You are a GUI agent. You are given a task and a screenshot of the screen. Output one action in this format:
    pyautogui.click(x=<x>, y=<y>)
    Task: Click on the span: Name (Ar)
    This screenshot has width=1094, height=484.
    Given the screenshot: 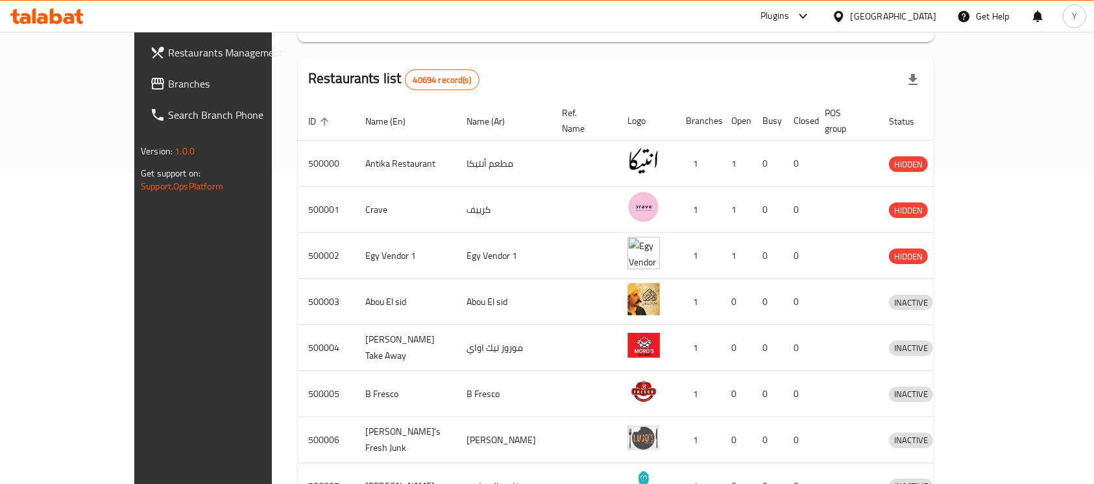 What is the action you would take?
    pyautogui.click(x=494, y=121)
    